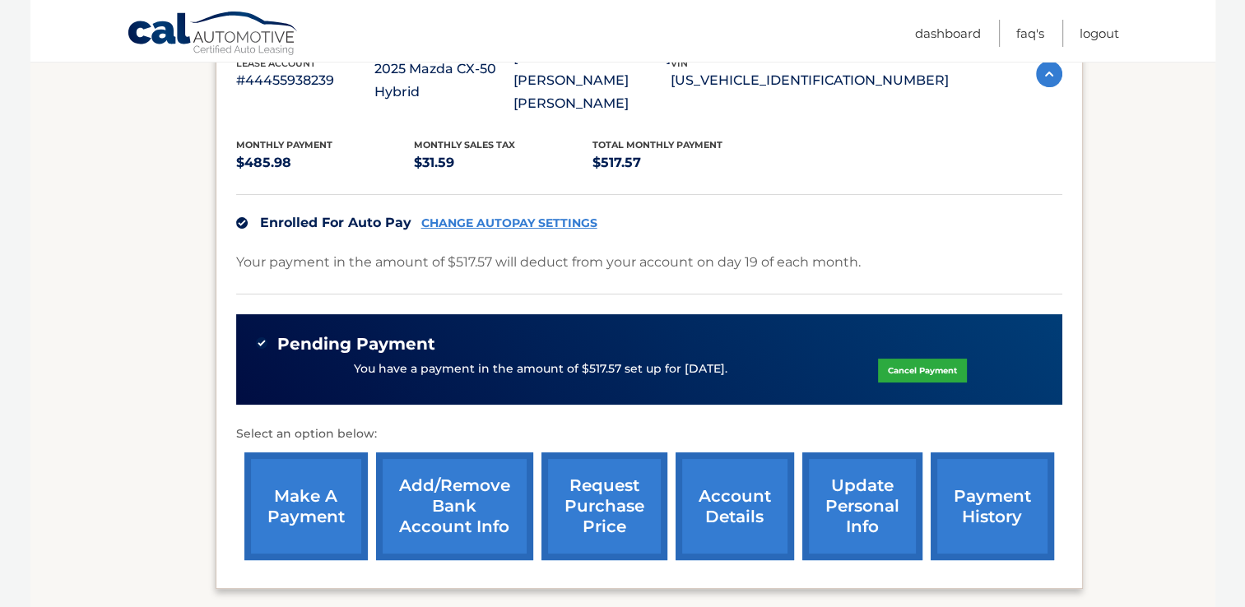 This screenshot has height=607, width=1245. I want to click on a: Add/Remove bank account info, so click(454, 506).